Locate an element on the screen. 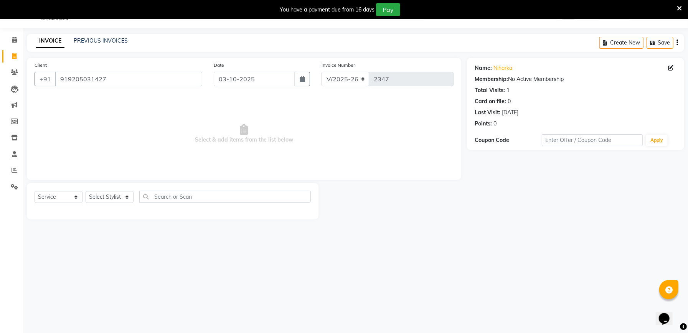 This screenshot has width=688, height=333. input: Enter Offer / Coupon Code is located at coordinates (592, 140).